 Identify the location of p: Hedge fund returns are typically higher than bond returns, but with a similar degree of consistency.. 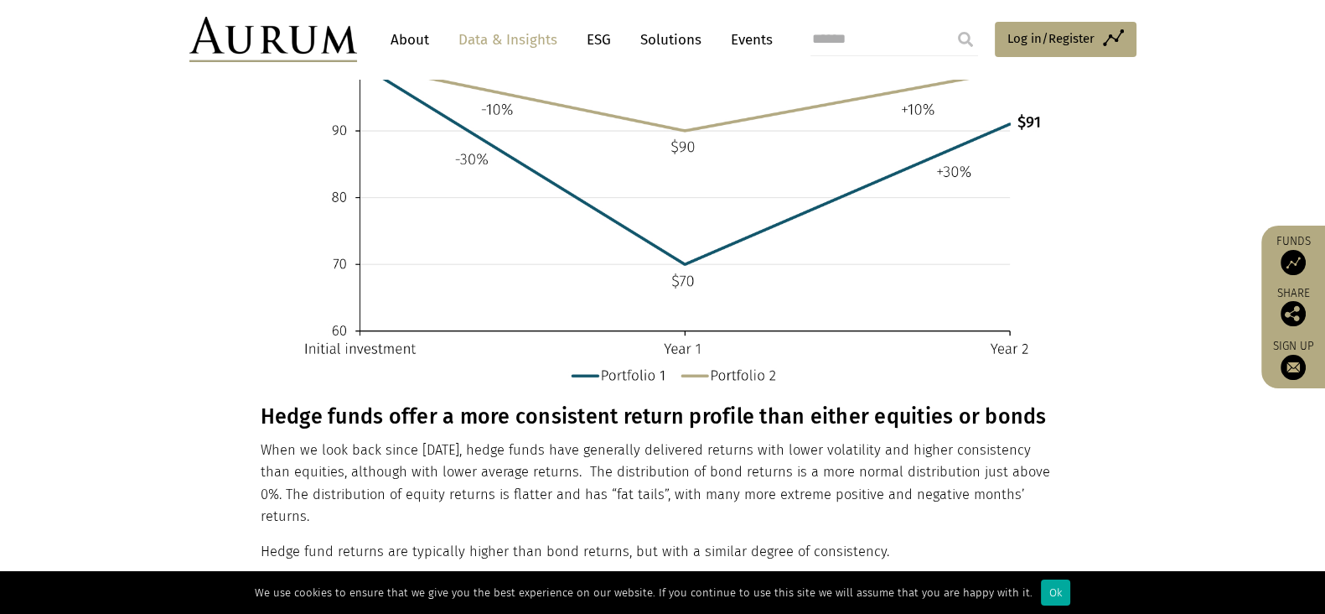
(661, 552).